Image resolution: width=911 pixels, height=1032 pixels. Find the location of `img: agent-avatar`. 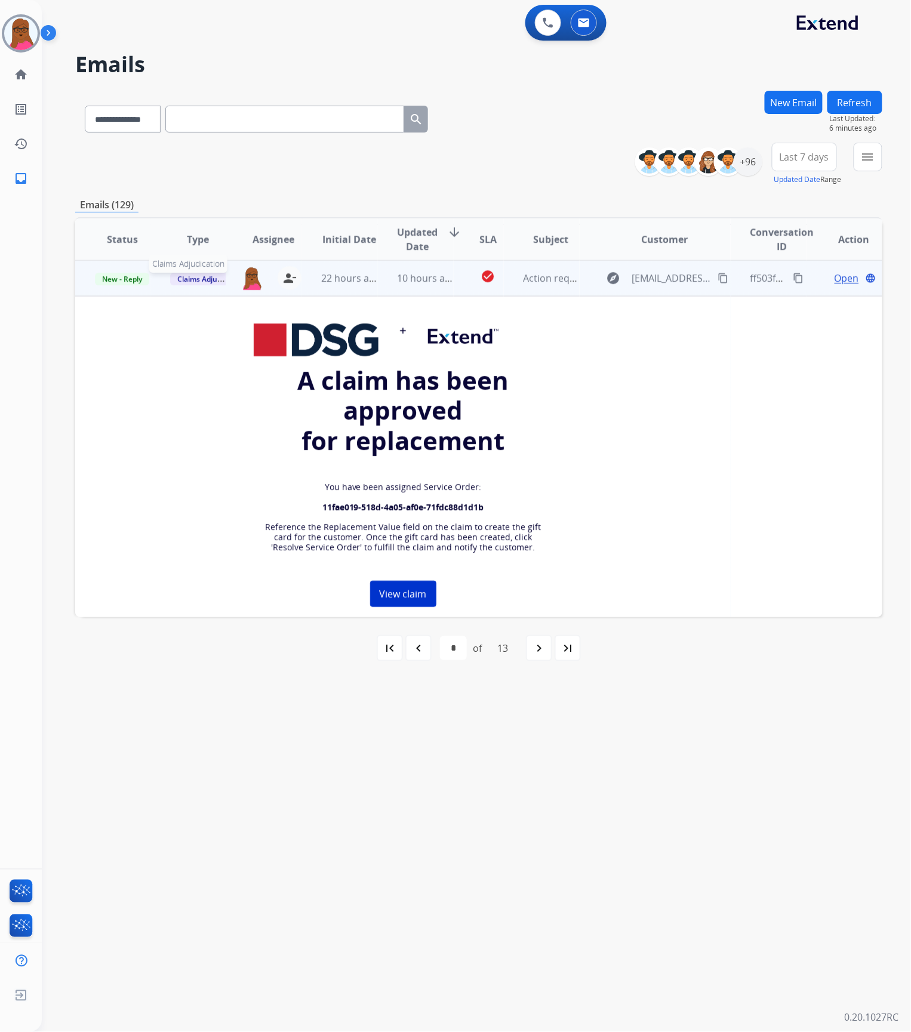

img: agent-avatar is located at coordinates (252, 278).